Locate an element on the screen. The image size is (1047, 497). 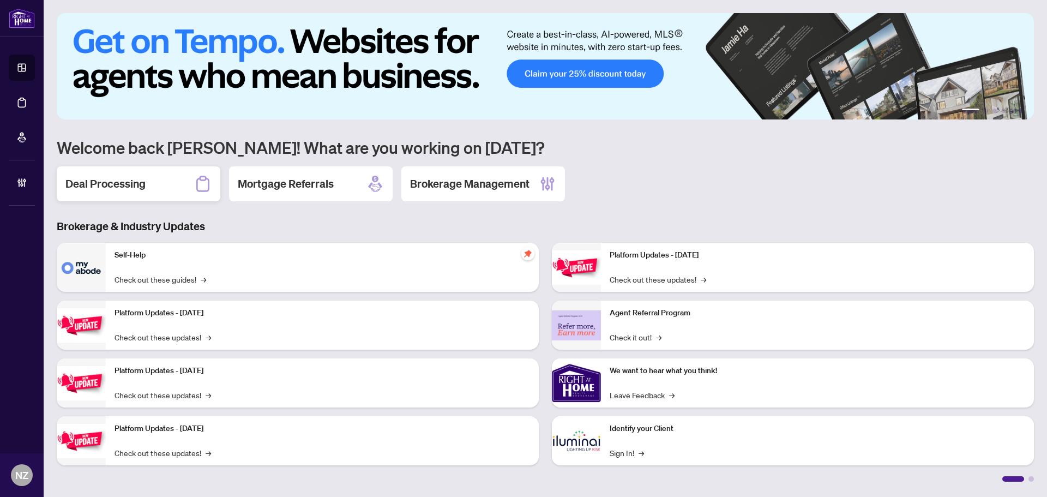
button: 5 is located at coordinates (1012, 111).